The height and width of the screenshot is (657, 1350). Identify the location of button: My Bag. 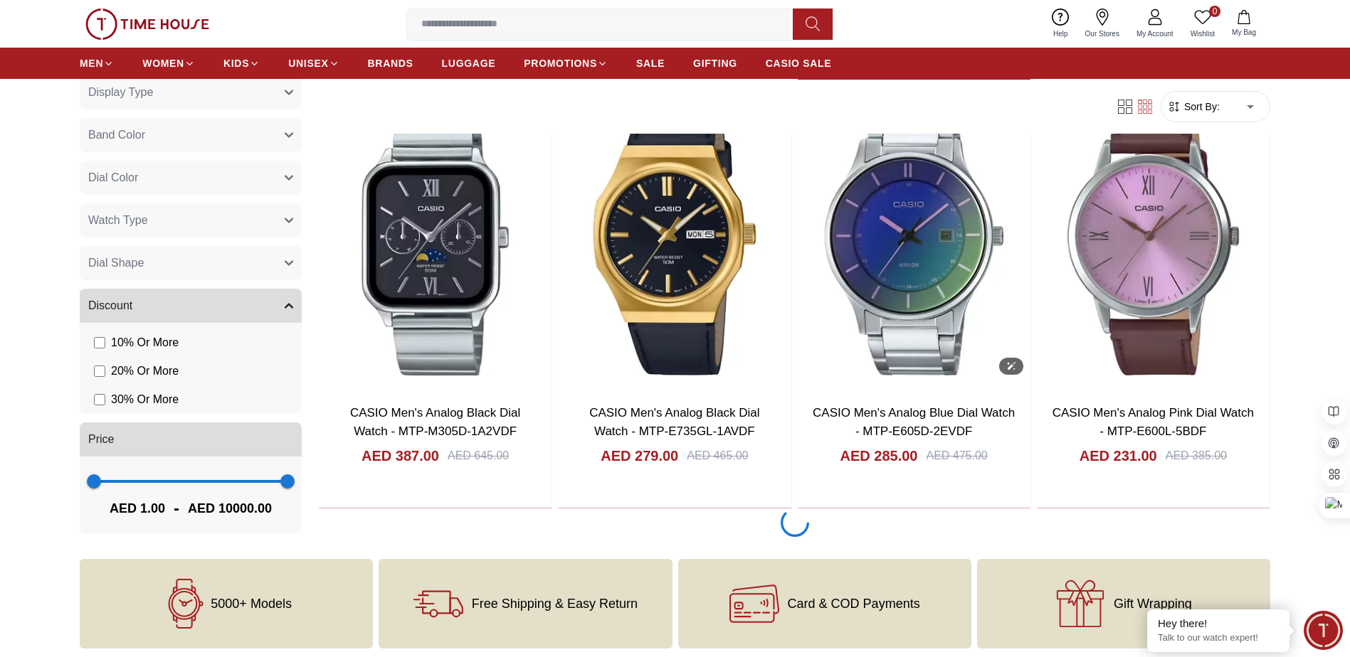
(1244, 23).